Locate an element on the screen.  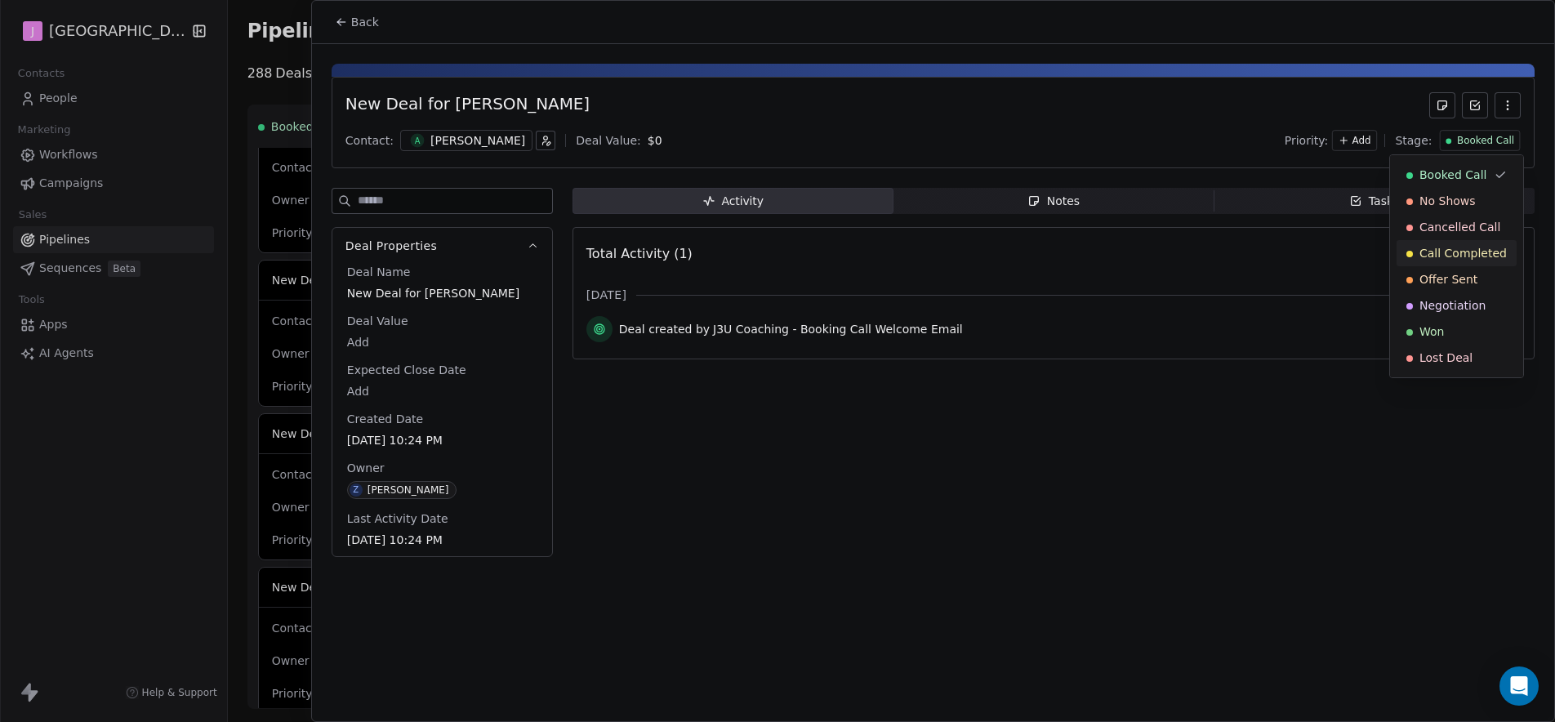
div: Suggestions is located at coordinates (1456, 266).